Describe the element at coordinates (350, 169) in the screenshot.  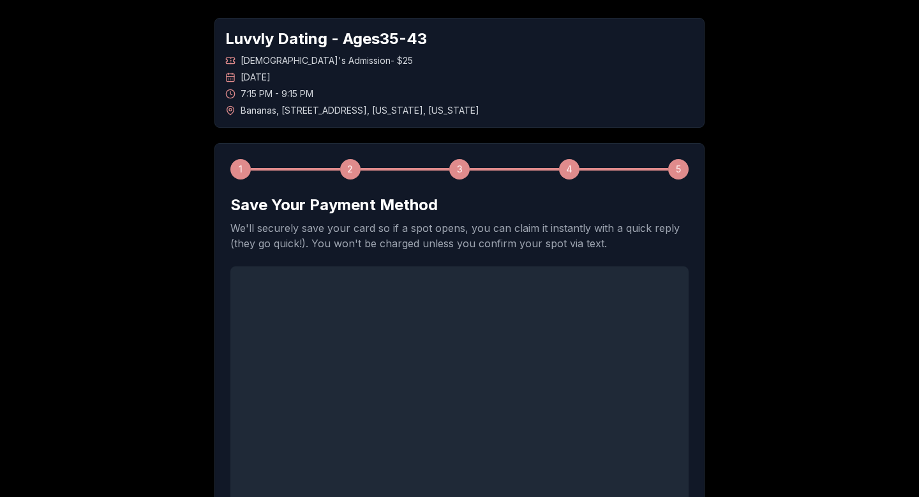
I see `div: 2` at that location.